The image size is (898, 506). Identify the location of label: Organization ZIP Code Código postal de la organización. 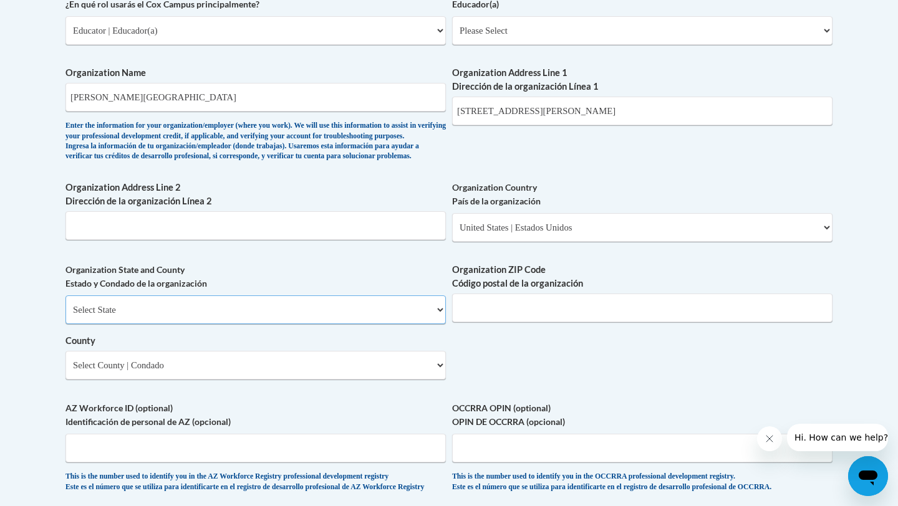
(642, 277).